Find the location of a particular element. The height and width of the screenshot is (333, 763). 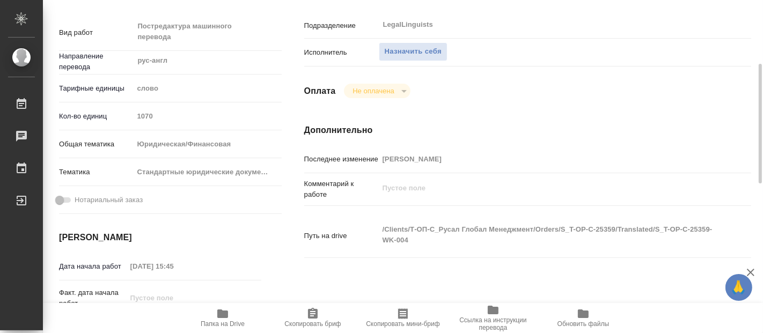

p: Тематика is located at coordinates (96, 172).